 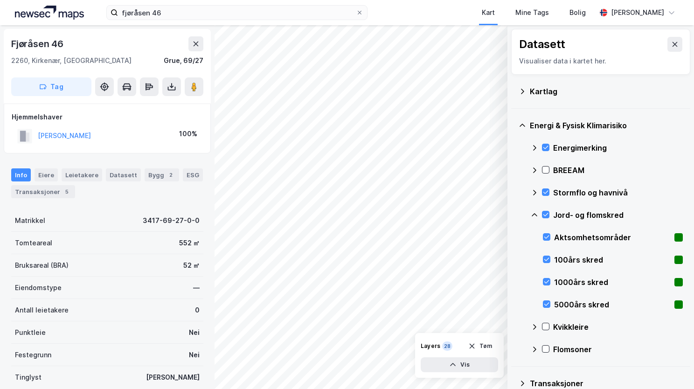 I want to click on div: Aktsomhetsområder, so click(x=613, y=238).